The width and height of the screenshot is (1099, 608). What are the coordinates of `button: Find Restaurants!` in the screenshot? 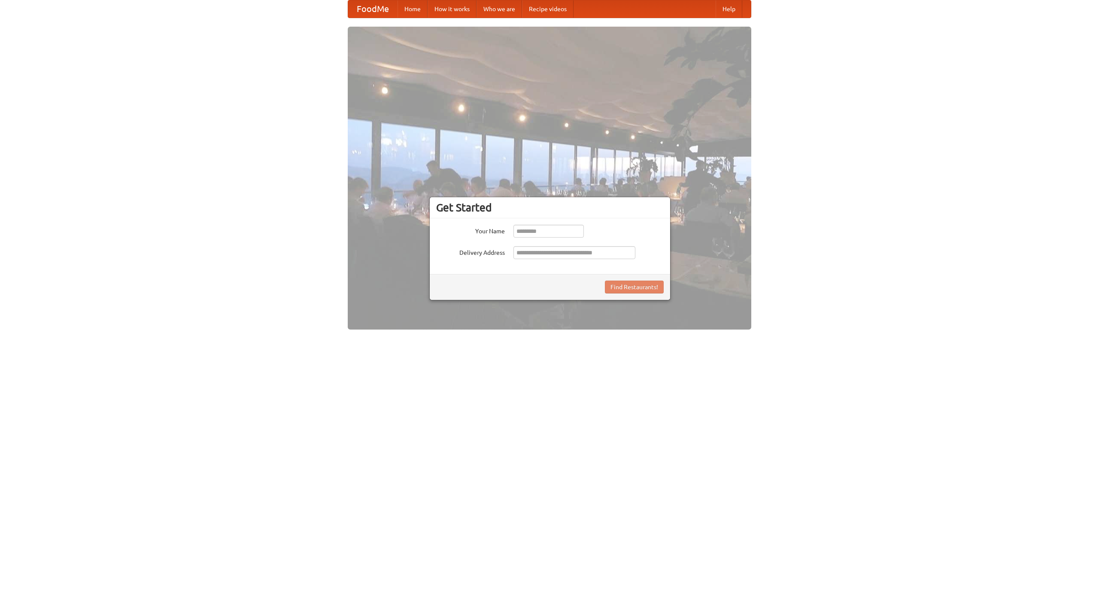 It's located at (634, 287).